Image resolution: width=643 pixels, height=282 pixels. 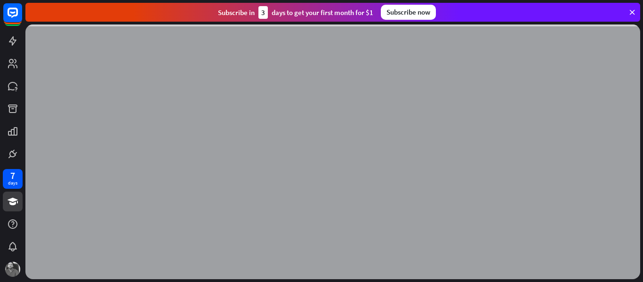 I want to click on a: 7 days, so click(x=13, y=179).